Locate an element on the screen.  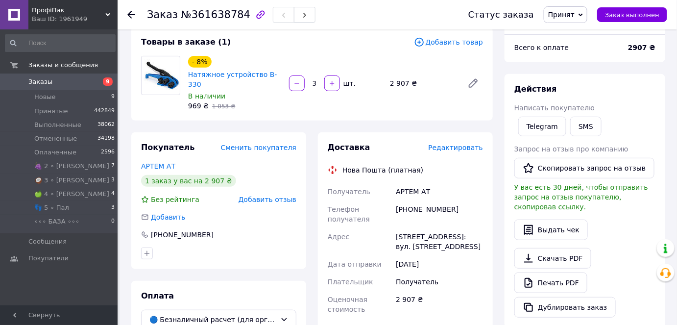
img: Натяжное устройство B-330 is located at coordinates (161, 75).